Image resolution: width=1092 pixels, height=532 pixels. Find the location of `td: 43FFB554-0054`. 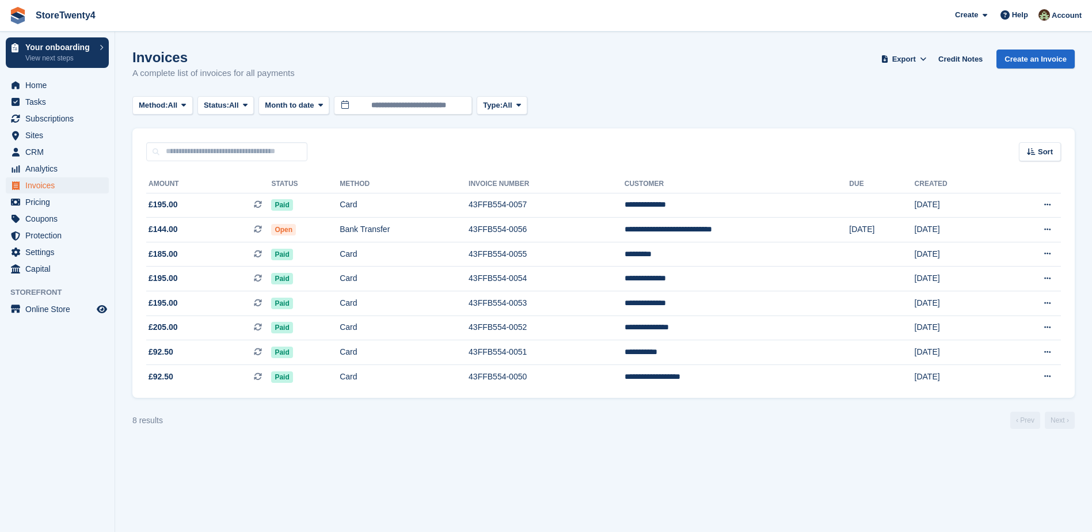

td: 43FFB554-0054 is located at coordinates (546, 279).